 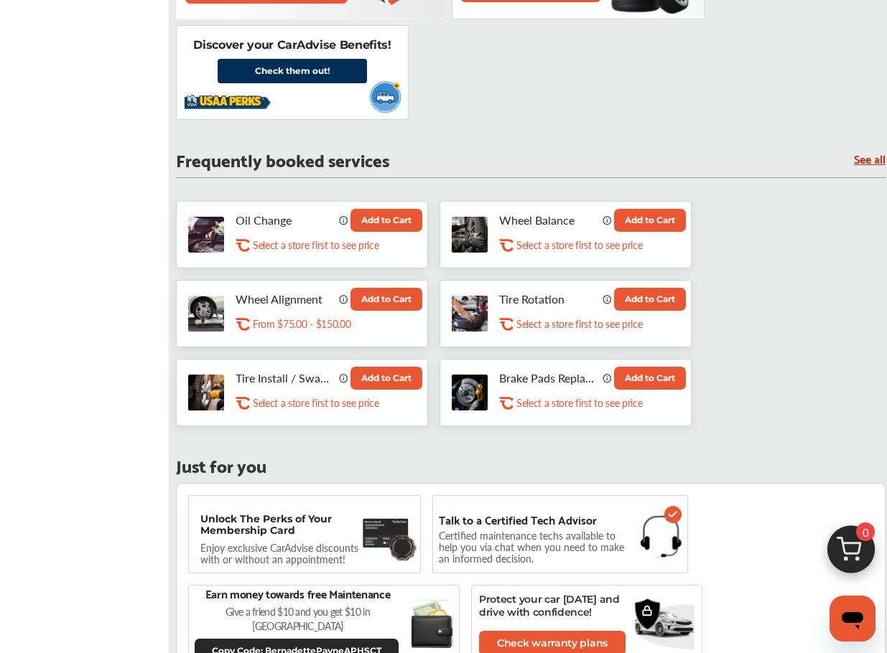 I want to click on p: From $75.00 - $150.00, so click(x=302, y=324).